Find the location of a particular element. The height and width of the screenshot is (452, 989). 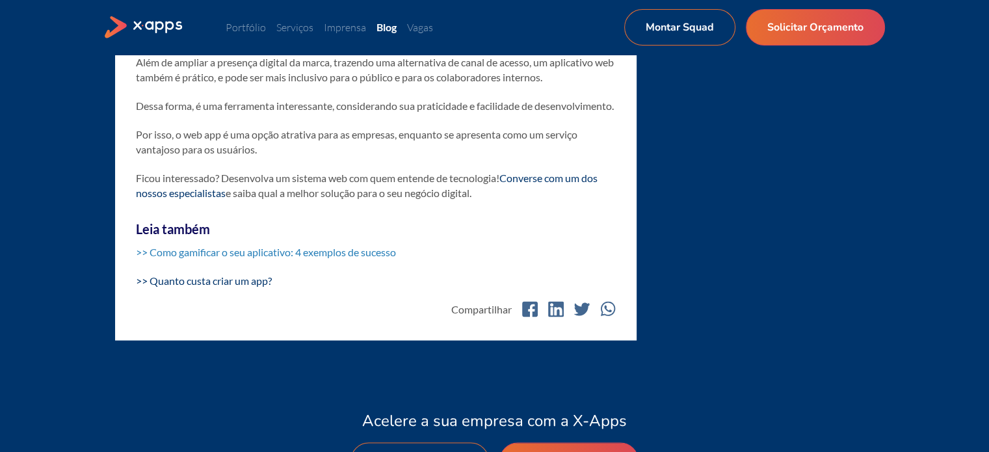

p: Dessa forma, é uma ferramenta interessante, considerando sua praticidade e facilidade de desenvol... is located at coordinates (376, 105).